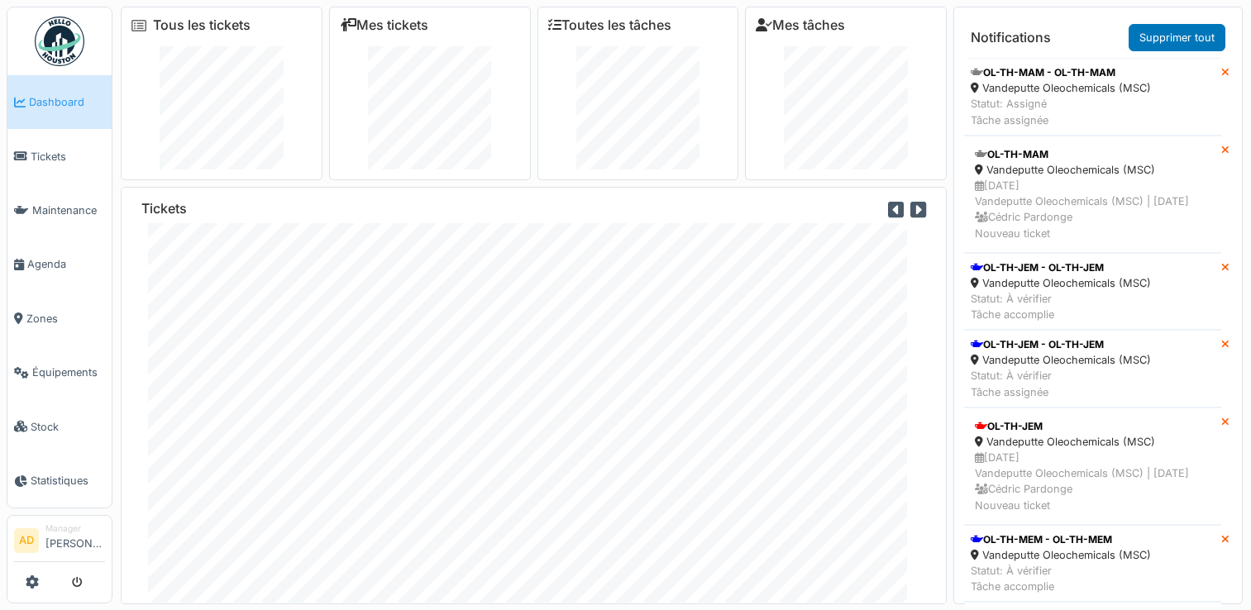  What do you see at coordinates (67, 102) in the screenshot?
I see `span: Dashboard` at bounding box center [67, 102].